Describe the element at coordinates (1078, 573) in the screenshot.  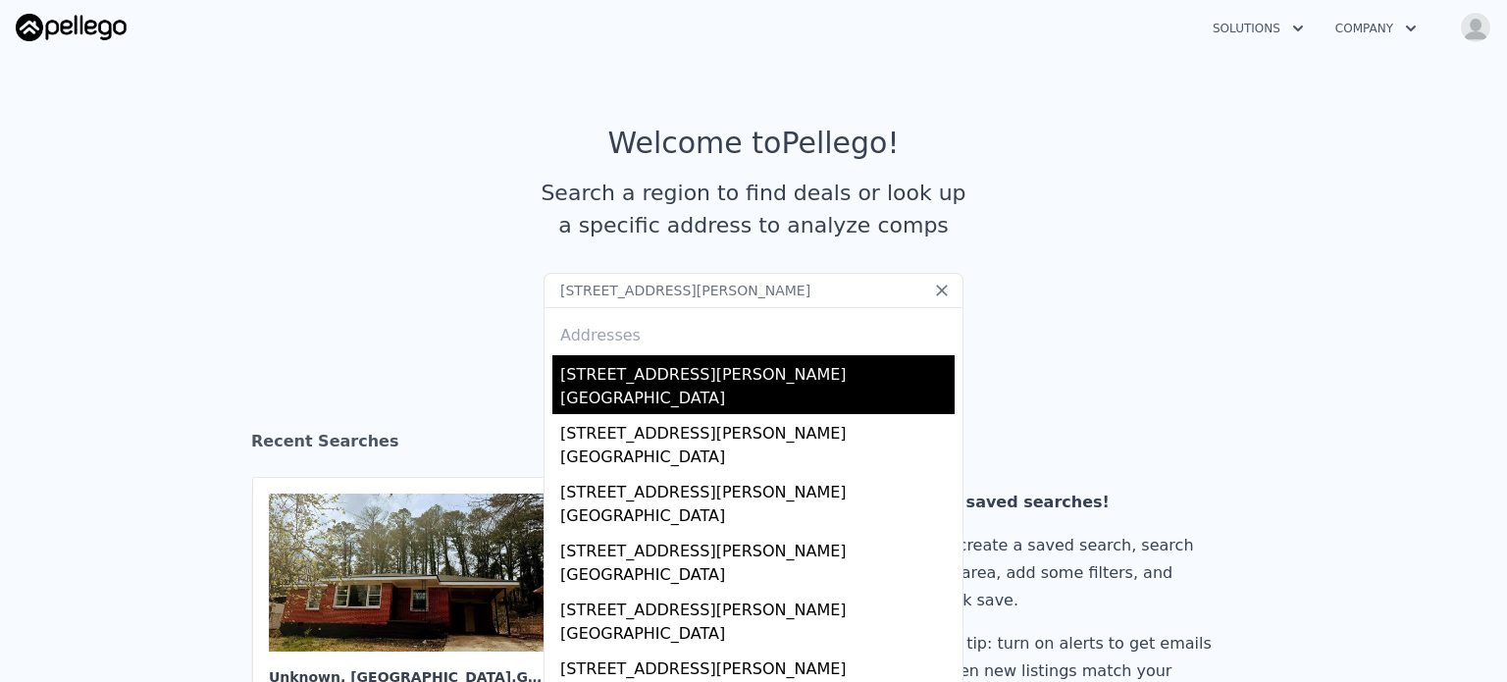
I see `div: To create a saved search, search an area, add some filters, and click save.` at that location.